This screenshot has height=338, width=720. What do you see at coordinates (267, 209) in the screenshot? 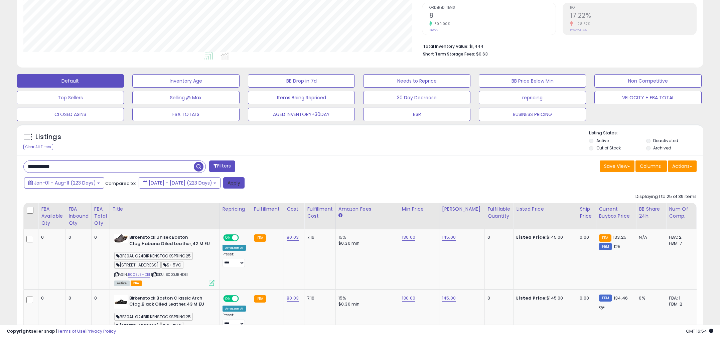
I see `div: Fulfillment` at bounding box center [267, 209].